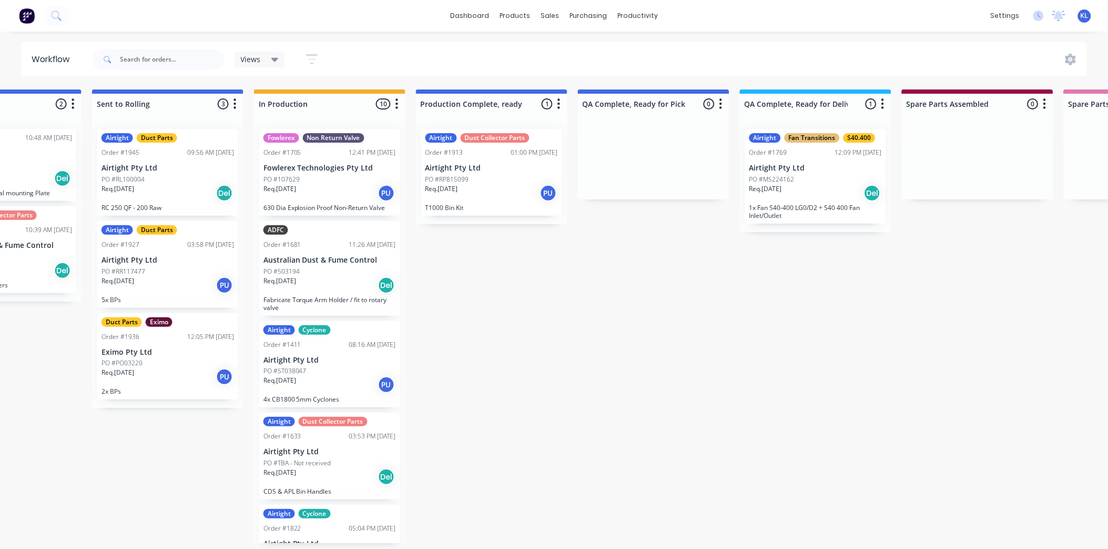 The height and width of the screenshot is (549, 1108). What do you see at coordinates (330, 399) in the screenshot?
I see `p: 4x CB1800 5mm Cyclones` at bounding box center [330, 399].